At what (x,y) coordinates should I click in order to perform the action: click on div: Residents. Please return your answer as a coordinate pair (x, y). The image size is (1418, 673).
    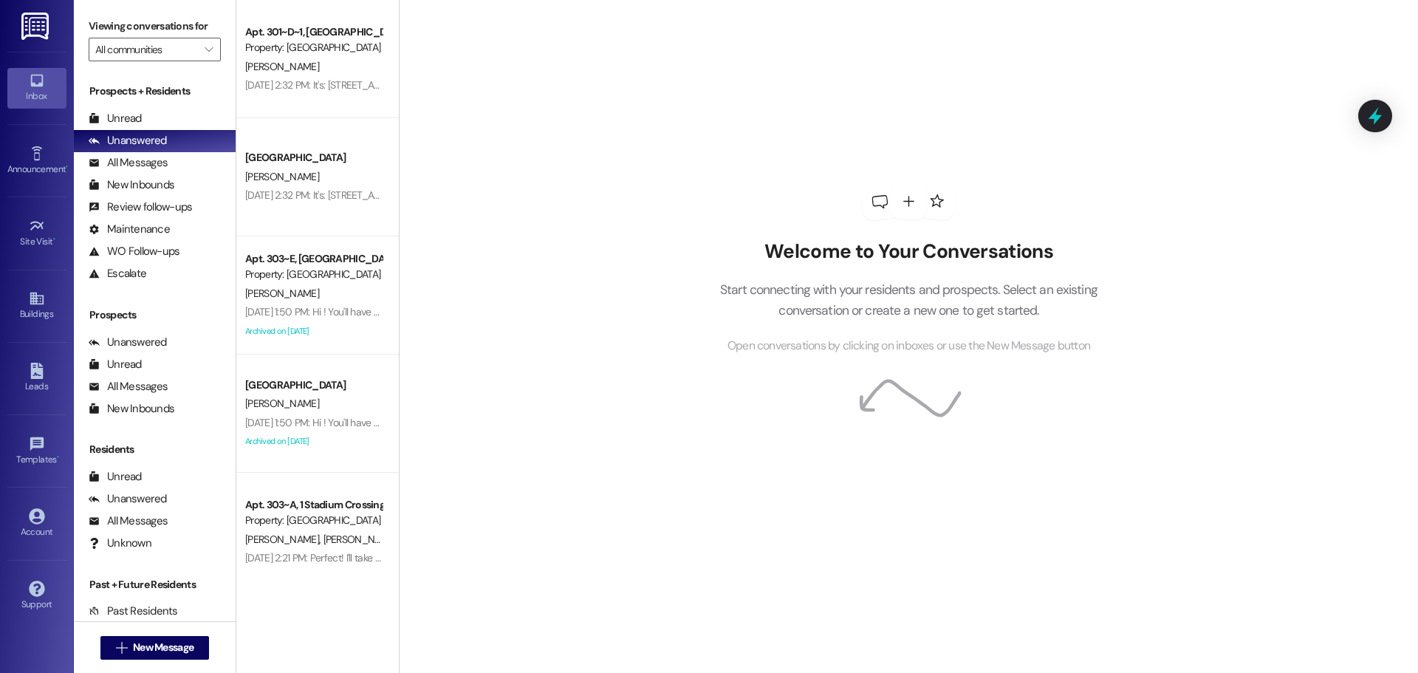
    Looking at the image, I should click on (154, 449).